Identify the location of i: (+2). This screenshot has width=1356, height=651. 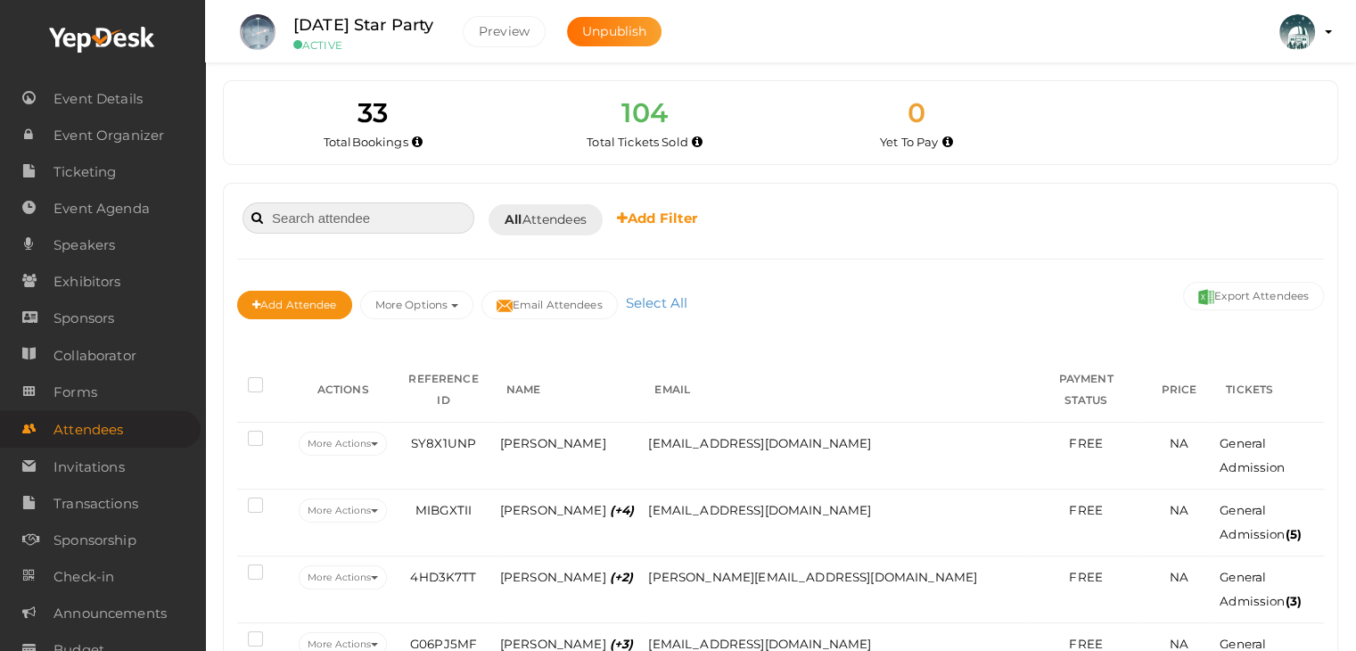
(622, 577).